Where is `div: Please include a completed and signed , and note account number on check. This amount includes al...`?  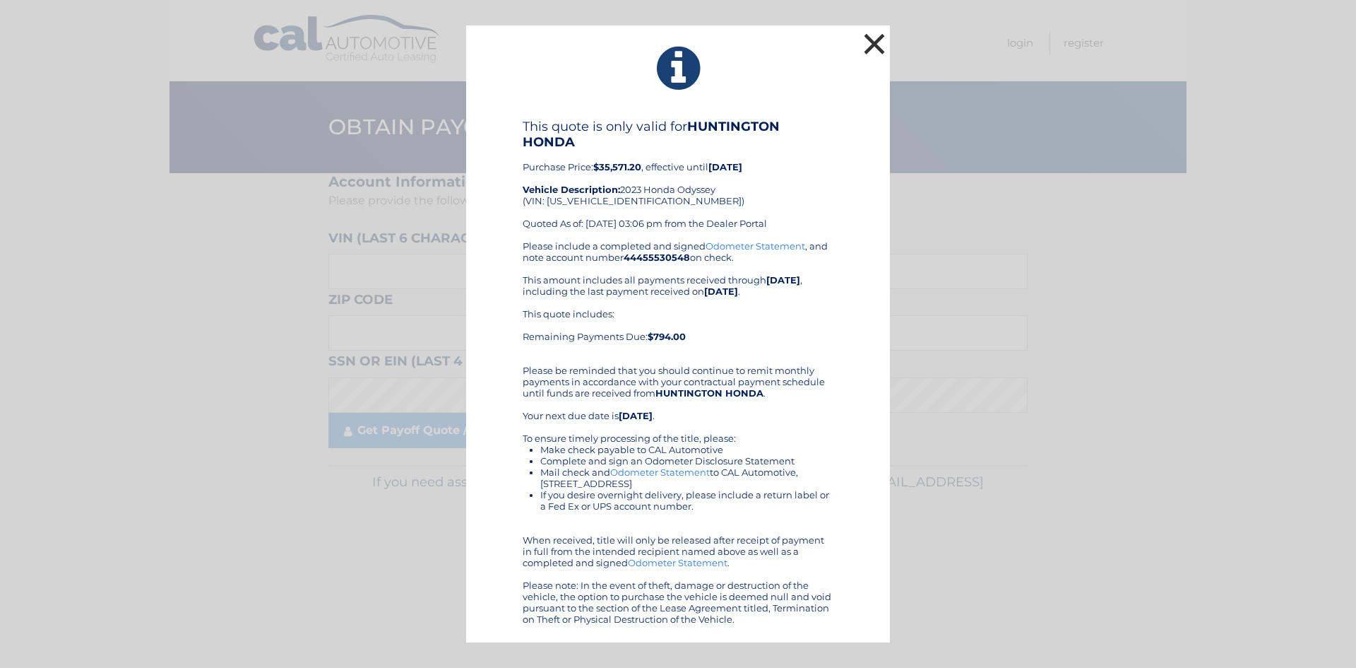 div: Please include a completed and signed , and note account number on check. This amount includes al... is located at coordinates (678, 432).